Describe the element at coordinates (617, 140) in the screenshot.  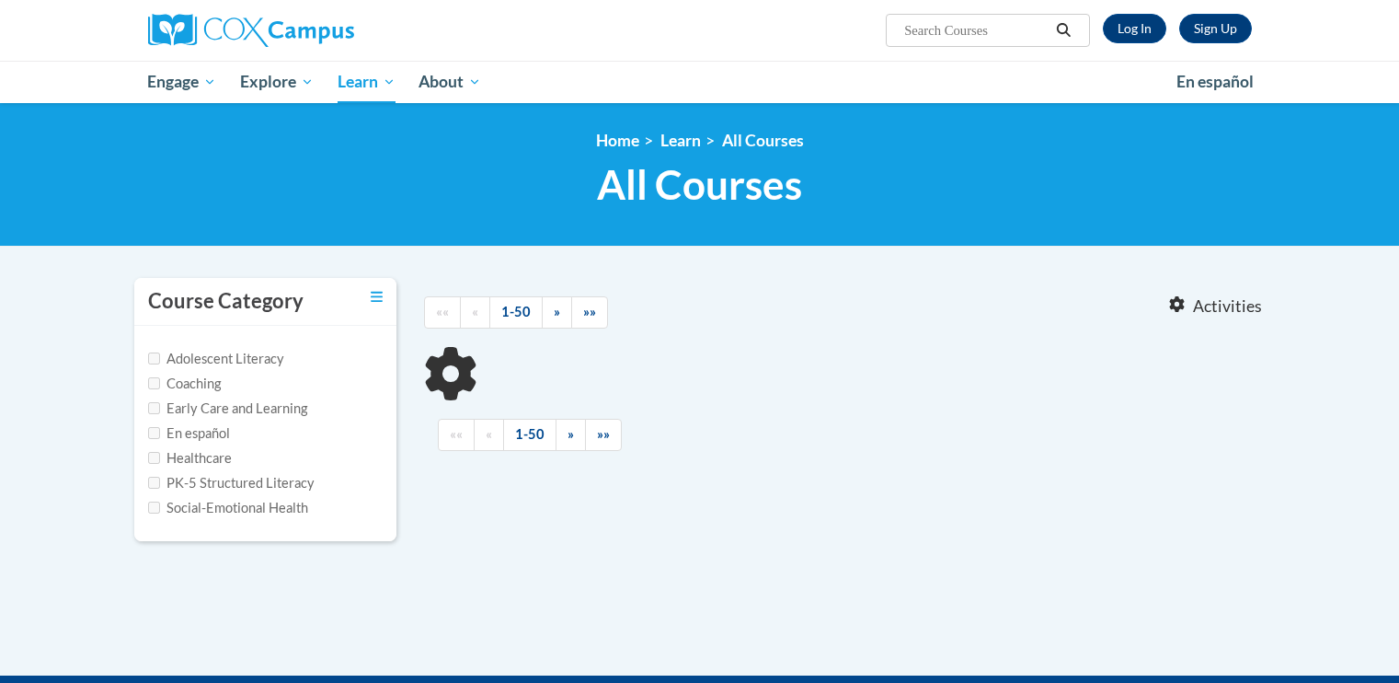
I see `a: Home` at that location.